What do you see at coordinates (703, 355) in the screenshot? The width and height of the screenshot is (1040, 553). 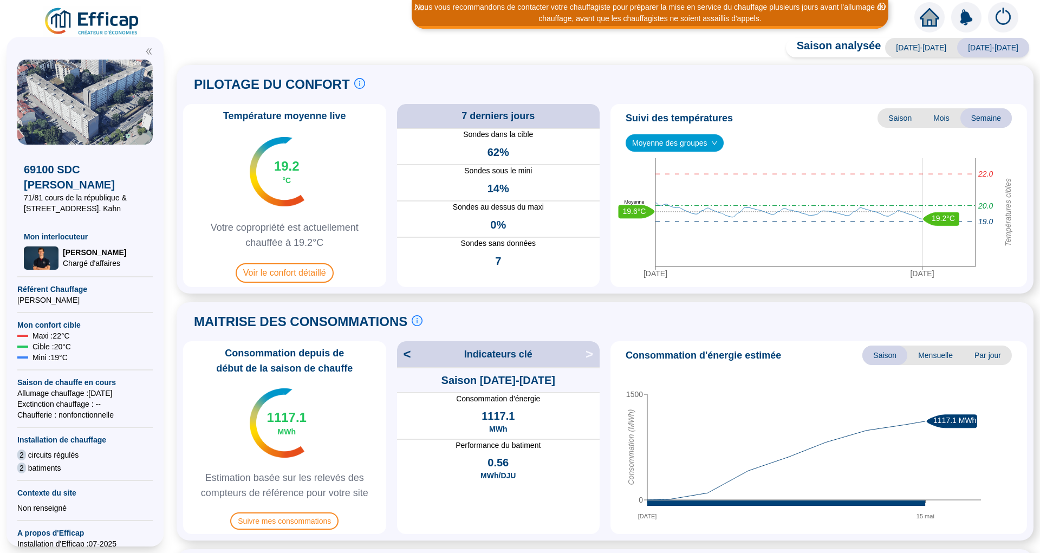 I see `span: Consommation d'énergie estimée` at bounding box center [703, 355].